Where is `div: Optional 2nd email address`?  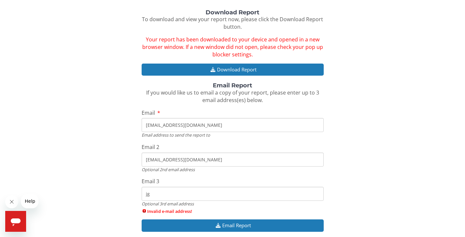 div: Optional 2nd email address is located at coordinates (232, 170).